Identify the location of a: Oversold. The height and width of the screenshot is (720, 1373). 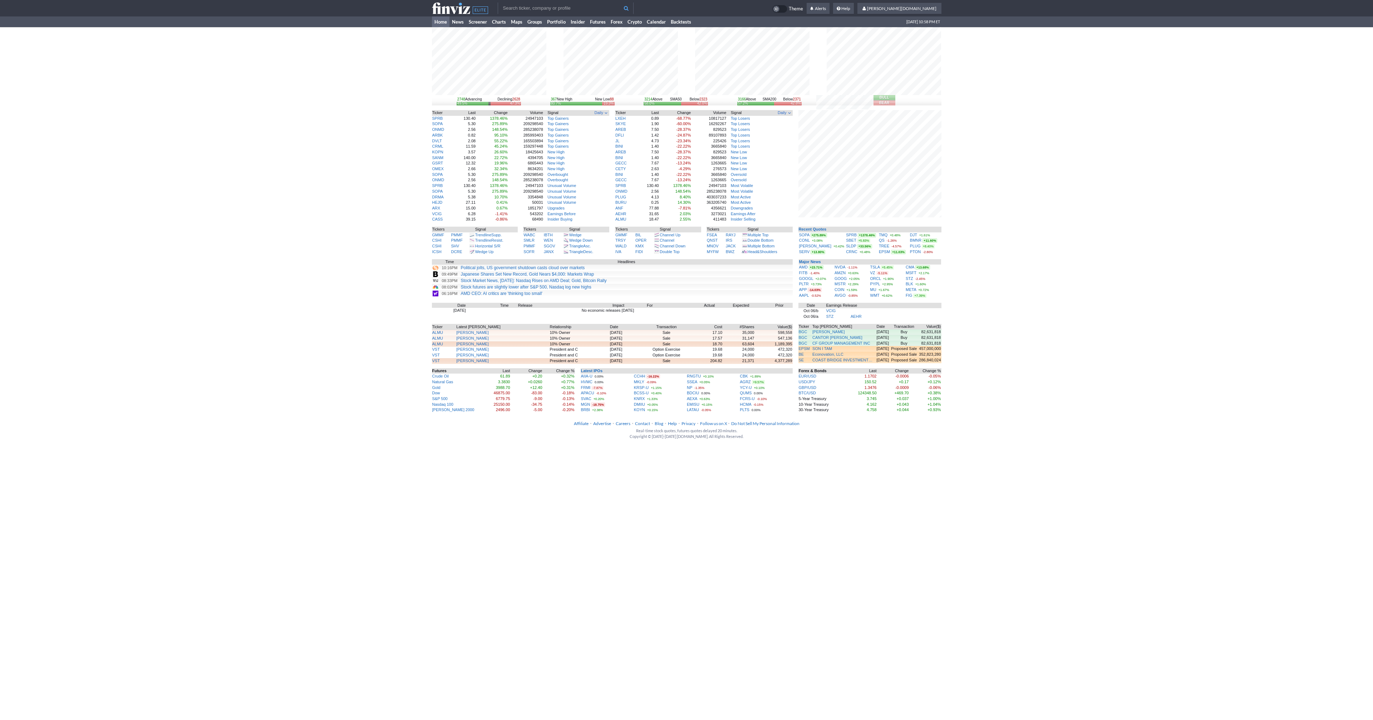
(739, 175).